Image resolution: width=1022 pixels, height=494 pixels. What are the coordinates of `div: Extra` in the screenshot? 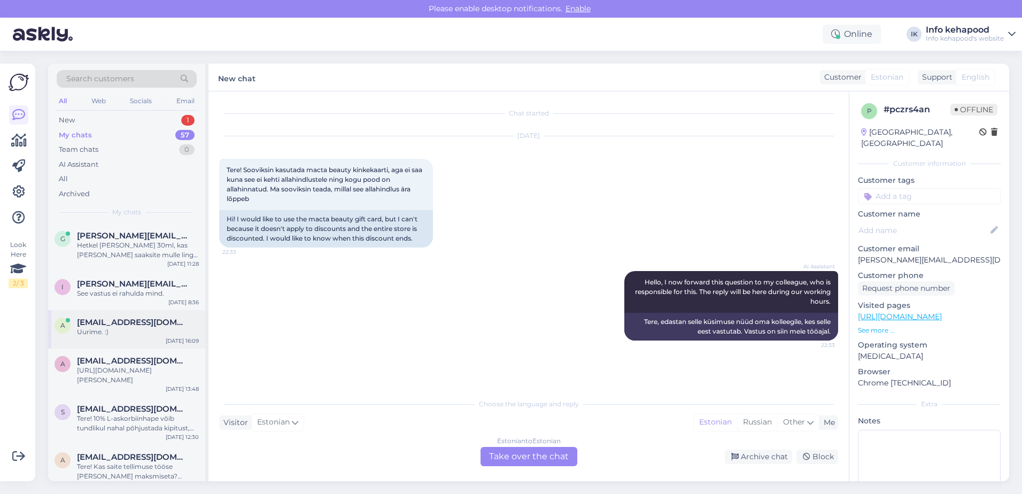 It's located at (929, 404).